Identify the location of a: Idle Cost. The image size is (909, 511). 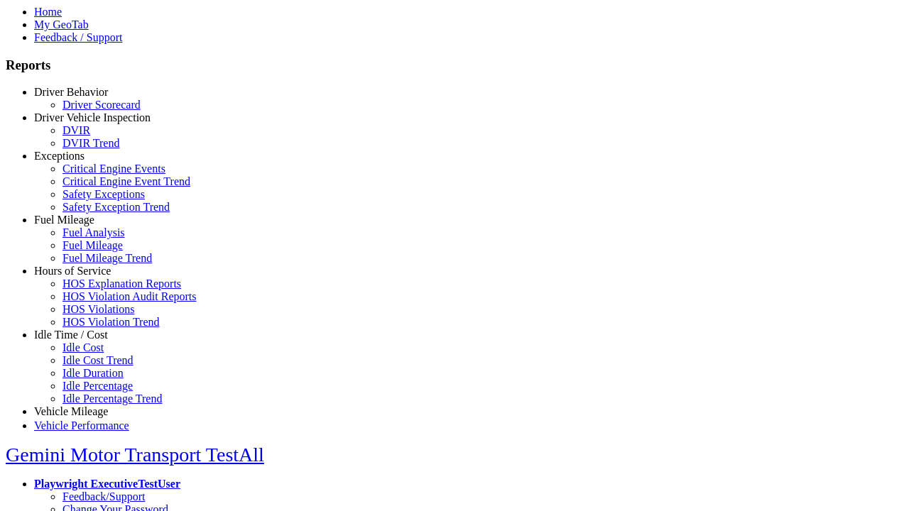
(83, 347).